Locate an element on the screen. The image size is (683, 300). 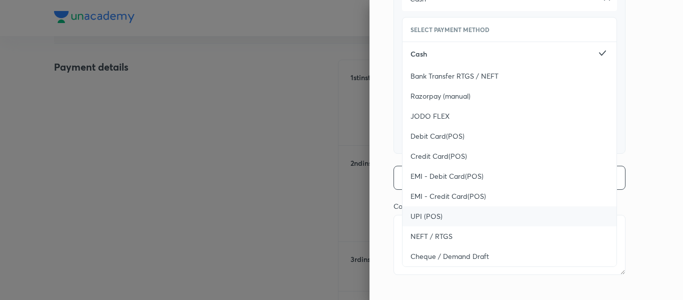
span: Credit Card(POS) is located at coordinates (439, 156).